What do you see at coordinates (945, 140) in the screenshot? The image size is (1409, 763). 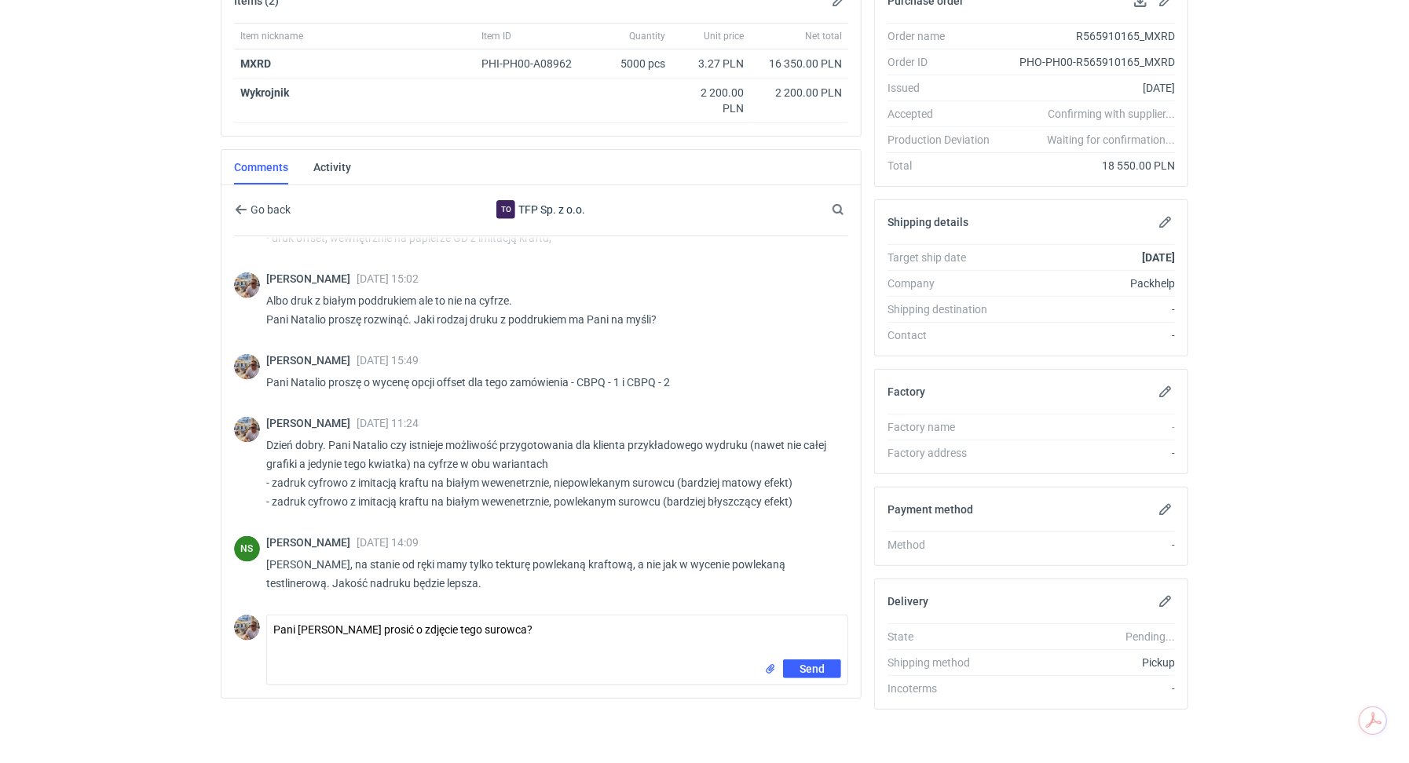 I see `div: Production Deviation` at bounding box center [945, 140].